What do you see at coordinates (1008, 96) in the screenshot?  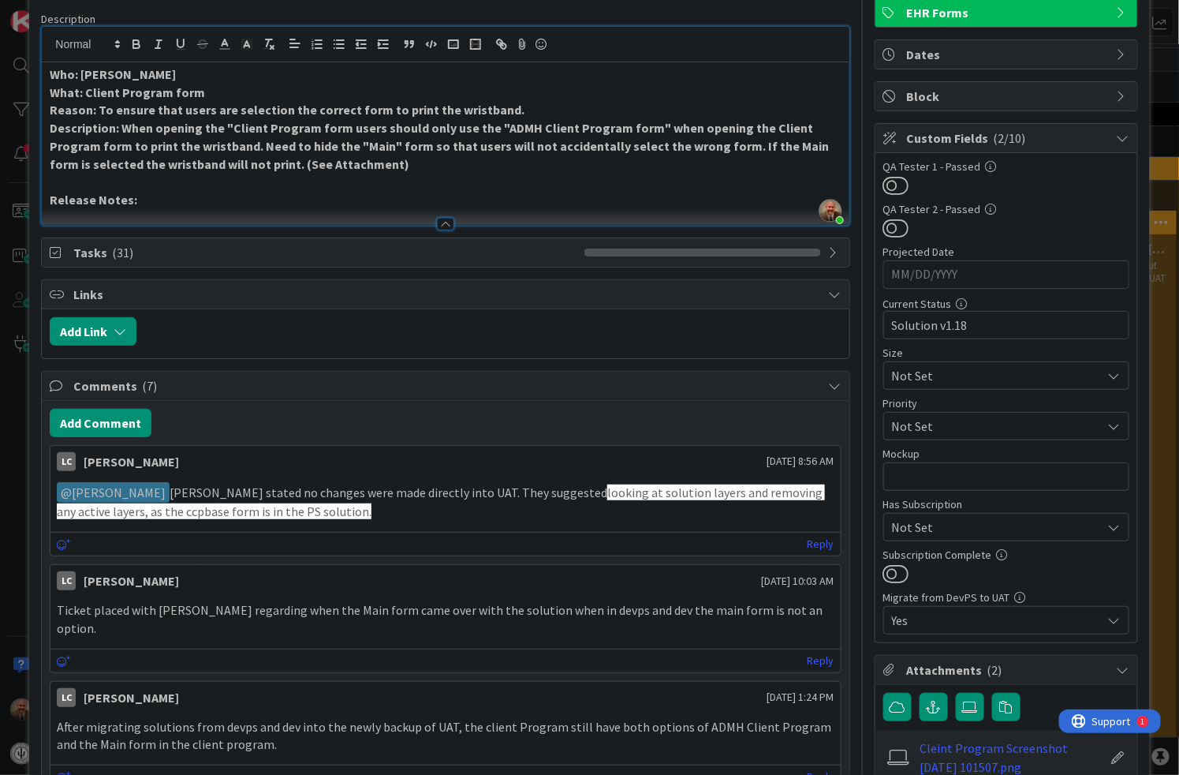 I see `span: Block` at bounding box center [1008, 96].